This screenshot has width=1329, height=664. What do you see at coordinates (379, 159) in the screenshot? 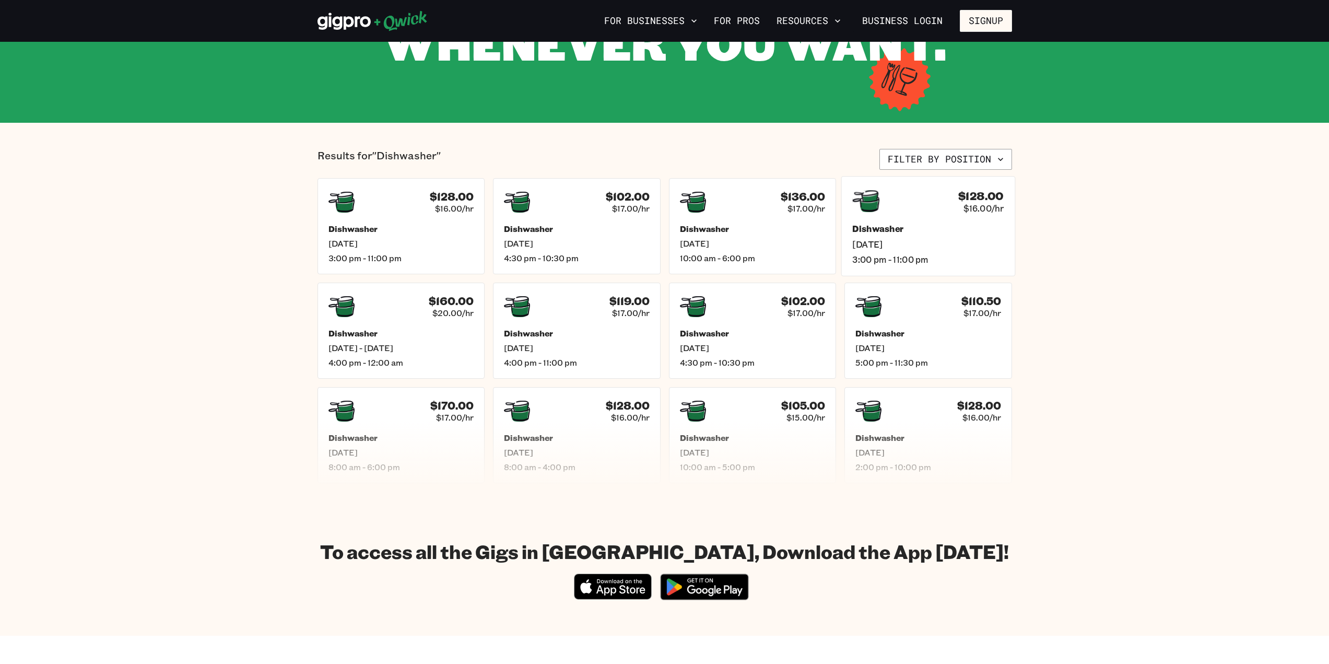
I see `p: Results for "Dishwasher"` at bounding box center [379, 159].